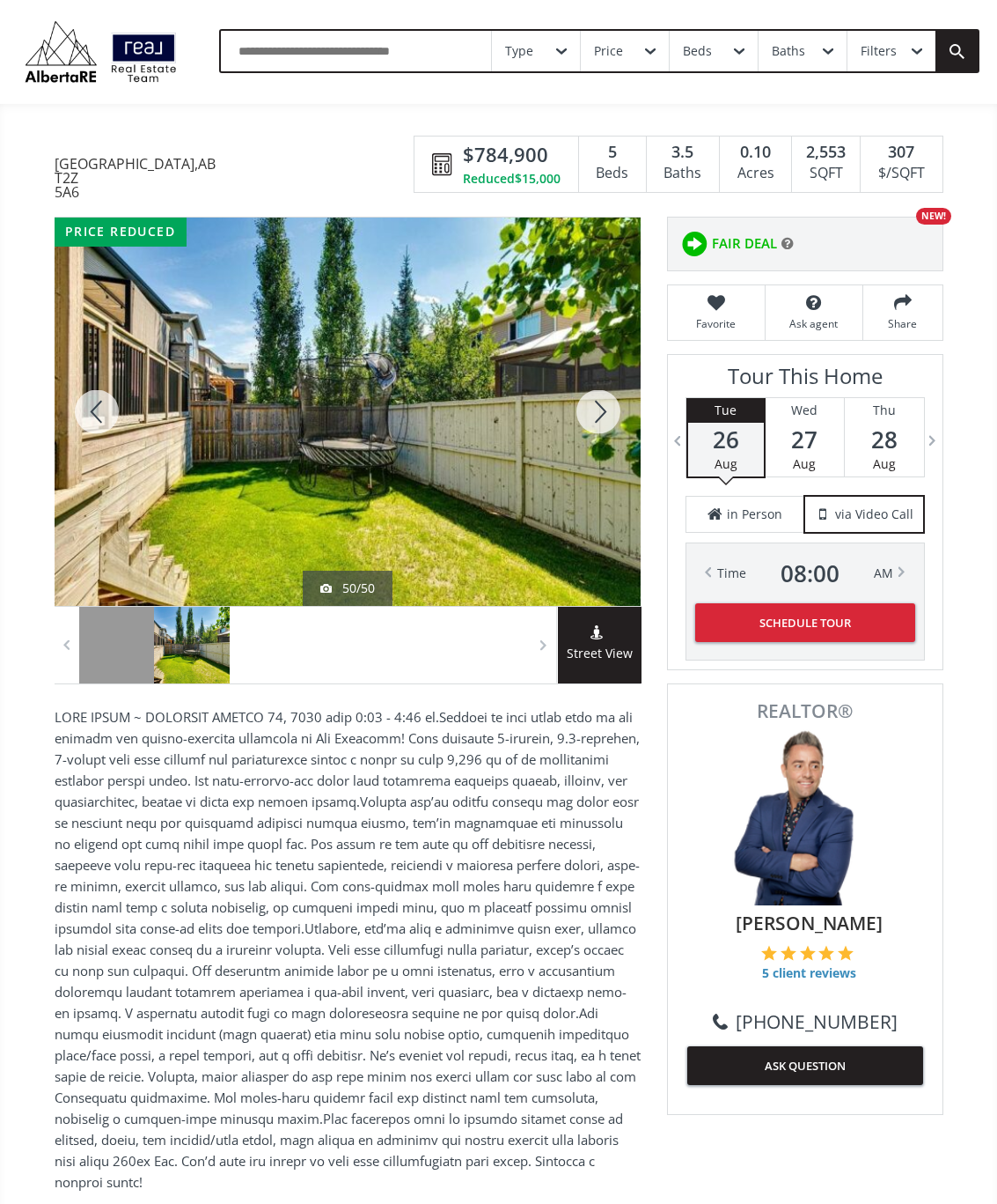  Describe the element at coordinates (878, 51) in the screenshot. I see `div: Filters` at that location.